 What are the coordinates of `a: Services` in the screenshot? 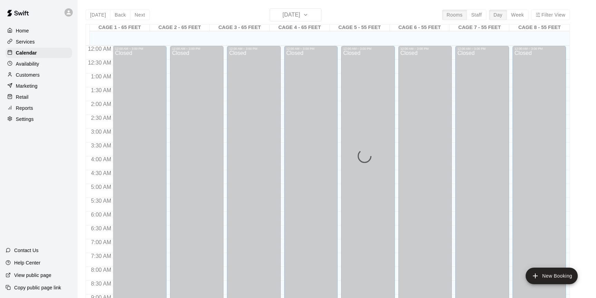 It's located at (39, 42).